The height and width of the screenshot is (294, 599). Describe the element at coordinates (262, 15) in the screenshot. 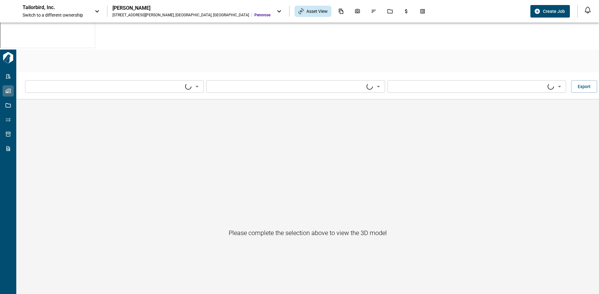

I see `span: Pennrose` at that location.